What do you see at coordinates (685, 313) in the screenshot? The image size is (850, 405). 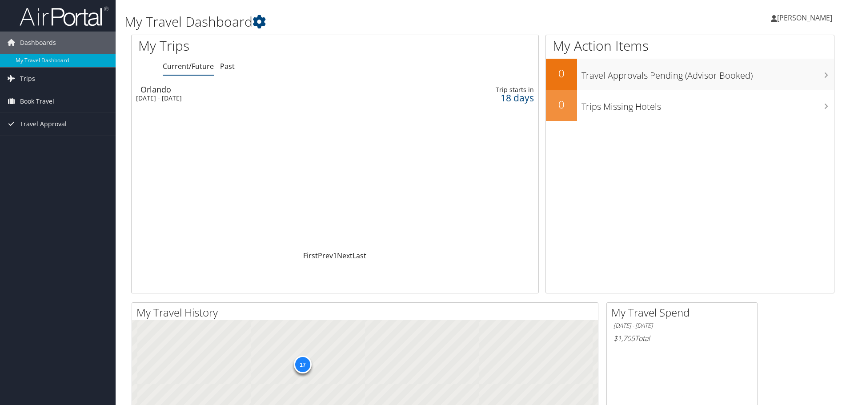 I see `h2: My Travel Spend` at bounding box center [685, 313].